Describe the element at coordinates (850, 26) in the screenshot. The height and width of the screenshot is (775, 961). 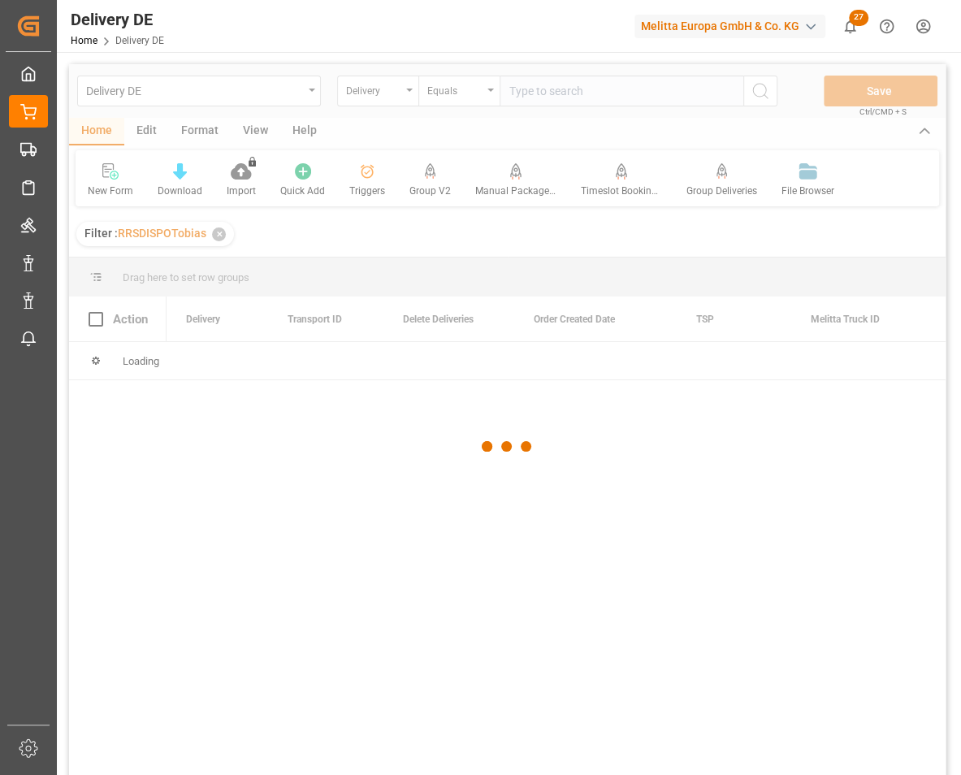
I see `button: show 27 new notifications` at that location.